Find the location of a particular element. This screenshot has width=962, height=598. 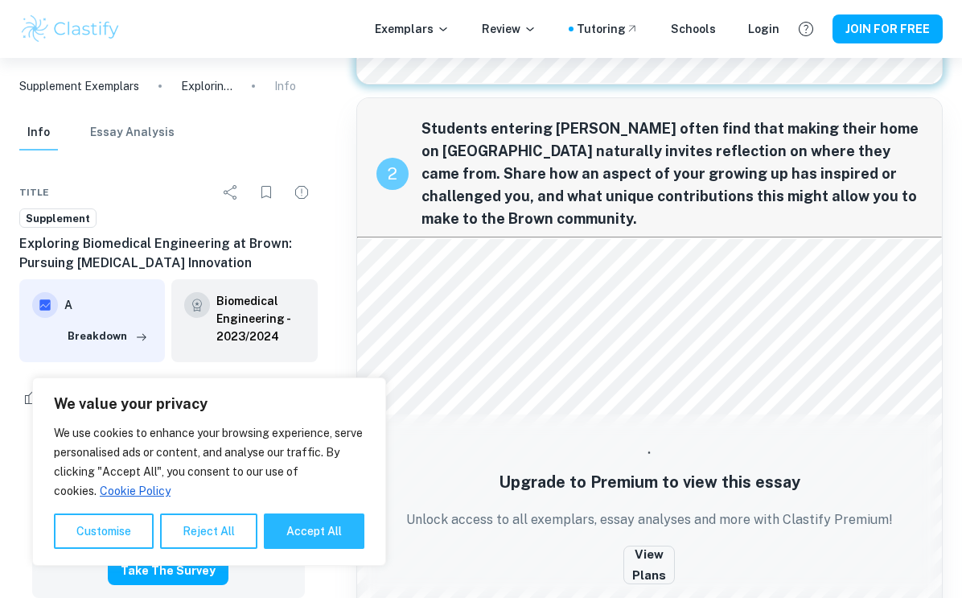

p: We use cookies to enhance your browsing experience, serve personalised ads or content, and analys... is located at coordinates (209, 462).